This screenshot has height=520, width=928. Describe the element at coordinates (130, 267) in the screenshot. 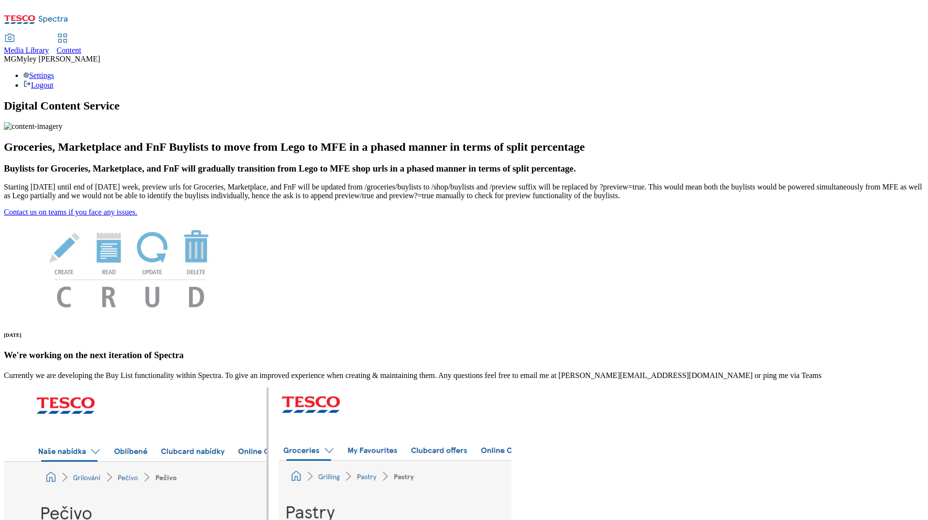

I see `img: News Image` at that location.